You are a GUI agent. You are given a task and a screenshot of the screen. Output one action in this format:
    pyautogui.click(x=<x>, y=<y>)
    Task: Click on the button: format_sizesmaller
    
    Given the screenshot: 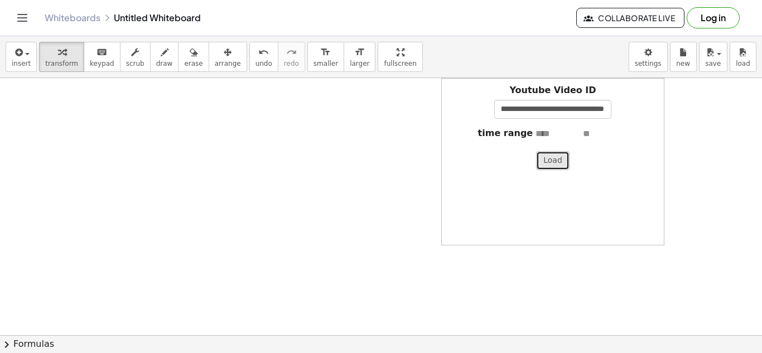 What is the action you would take?
    pyautogui.click(x=326, y=57)
    